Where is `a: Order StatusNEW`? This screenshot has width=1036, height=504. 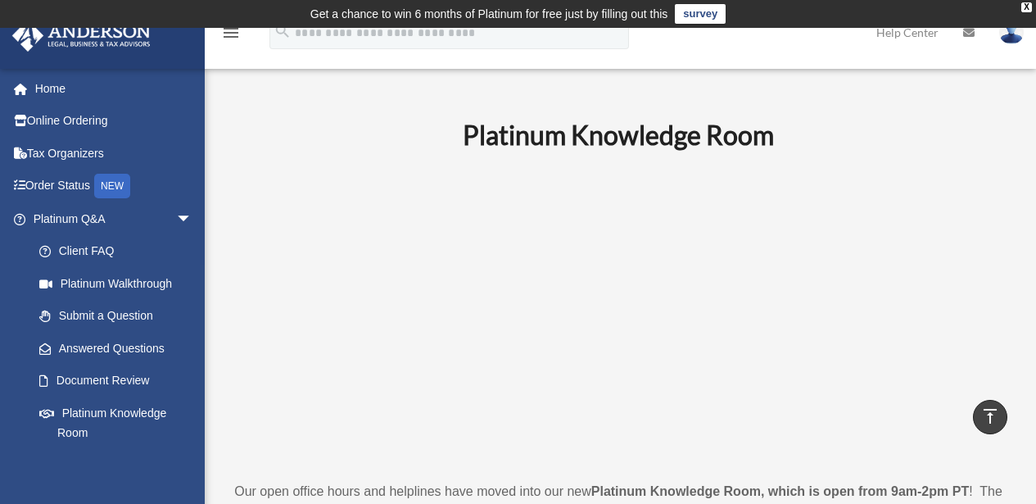
a: Order StatusNEW is located at coordinates (114, 186).